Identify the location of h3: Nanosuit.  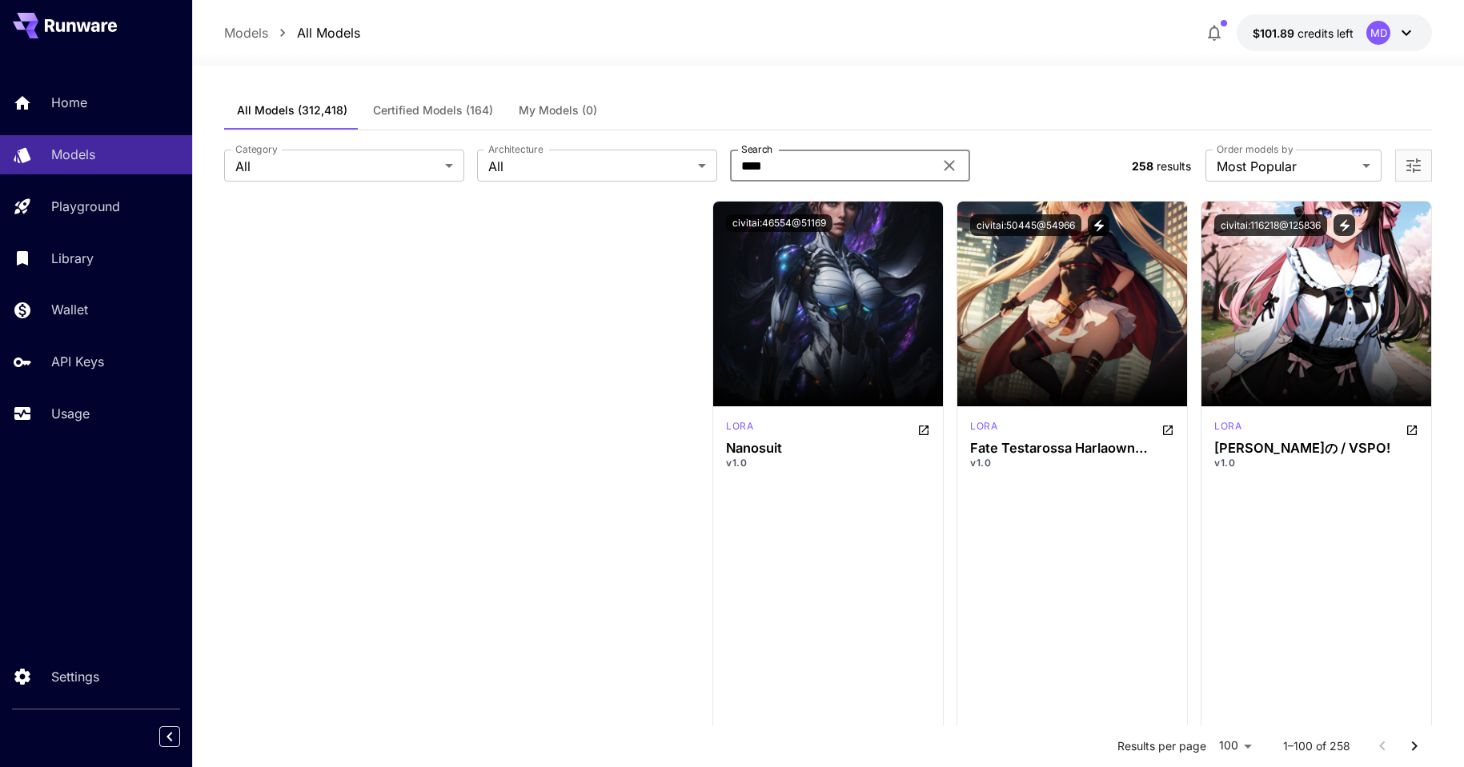
(827, 448).